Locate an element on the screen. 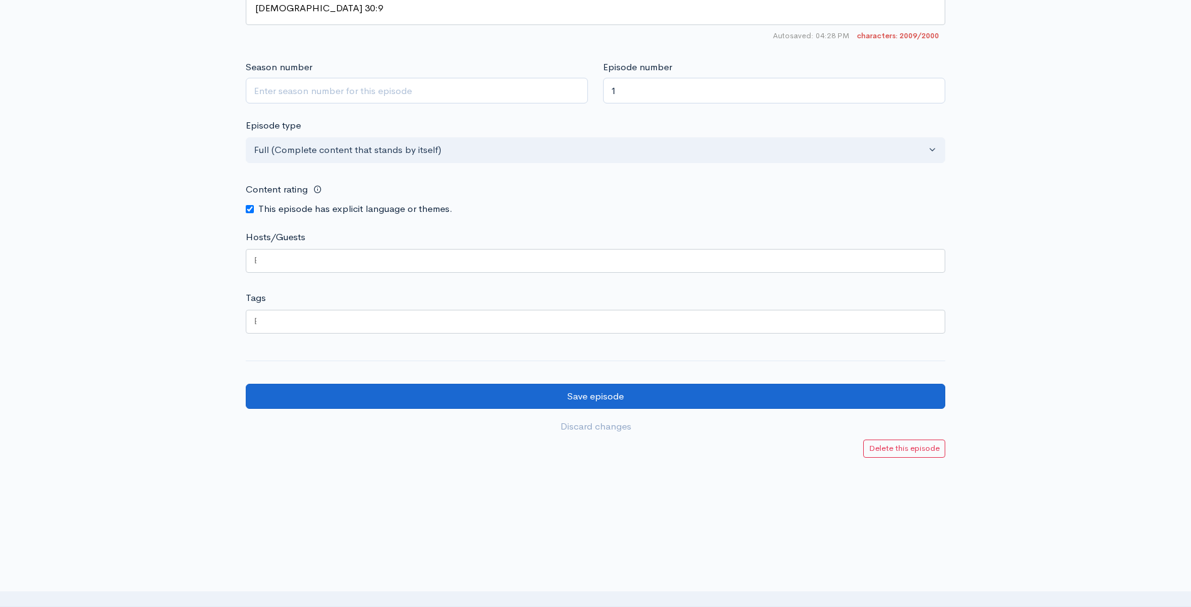  label: Tags is located at coordinates (256, 298).